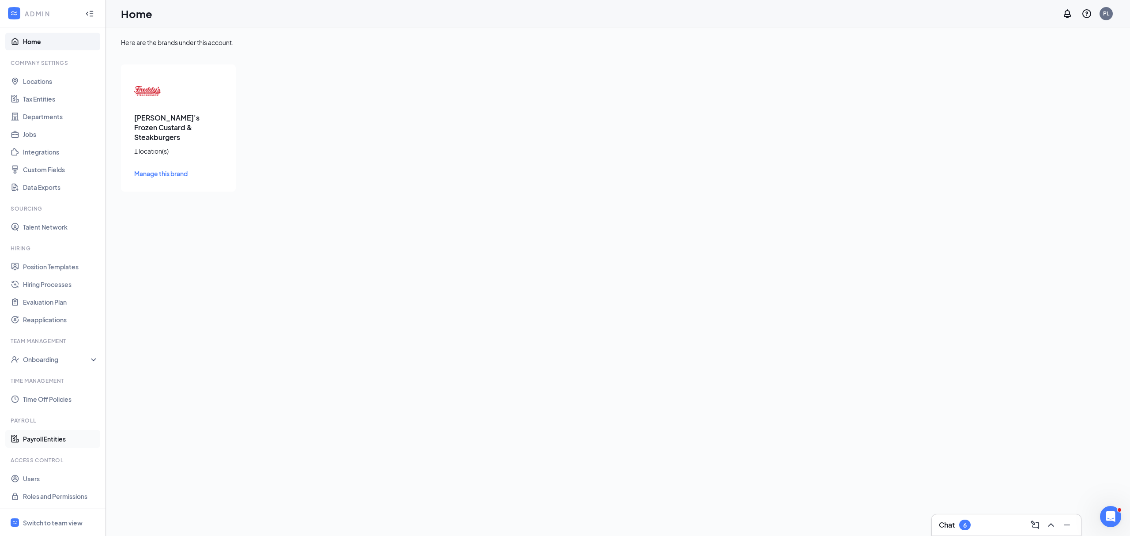  What do you see at coordinates (60, 187) in the screenshot?
I see `a: Data Exports` at bounding box center [60, 187].